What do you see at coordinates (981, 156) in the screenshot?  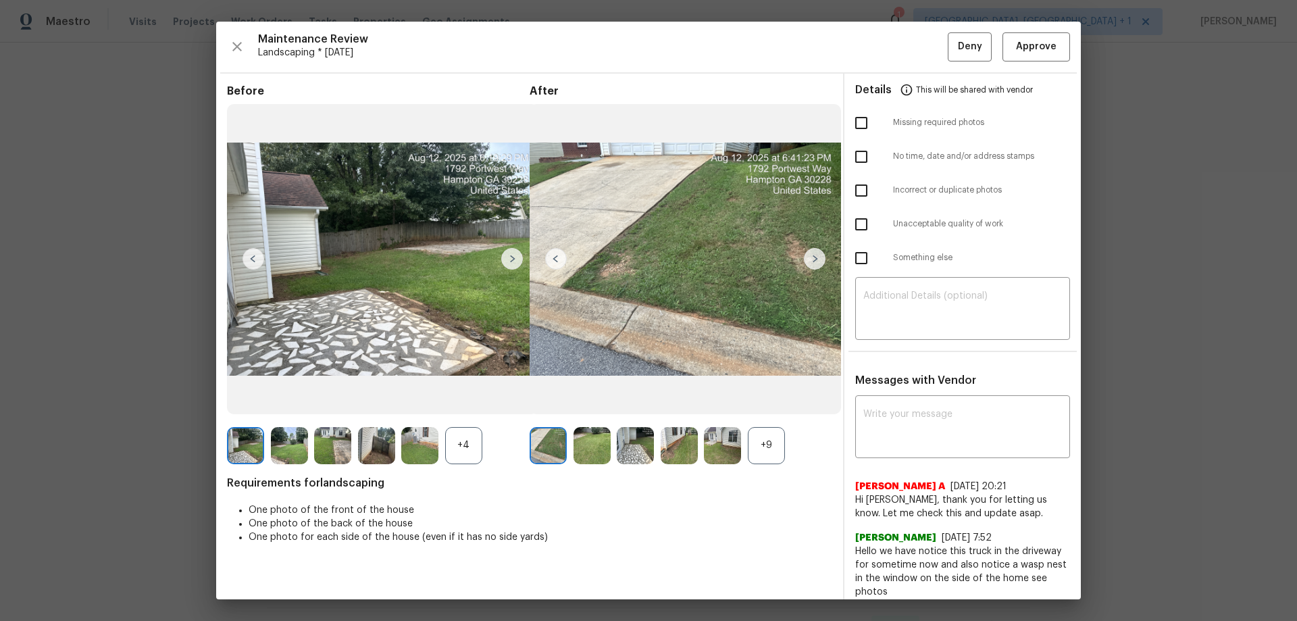 I see `span: No time, date and/or address stamps` at bounding box center [981, 156].